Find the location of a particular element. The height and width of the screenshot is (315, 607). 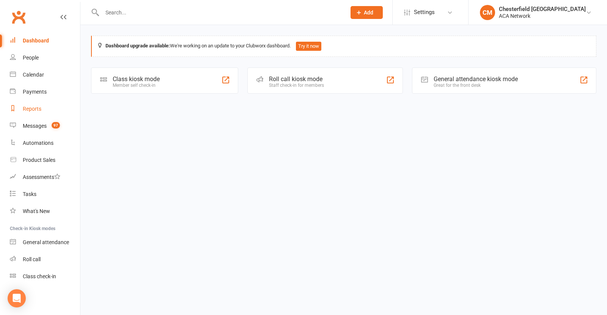

div: Calendar is located at coordinates (33, 75).